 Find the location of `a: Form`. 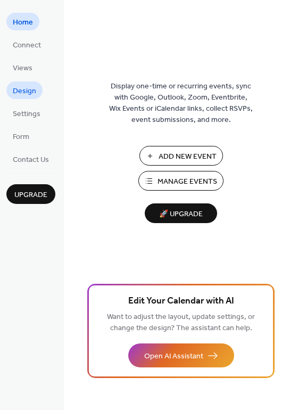

a: Form is located at coordinates (21, 136).